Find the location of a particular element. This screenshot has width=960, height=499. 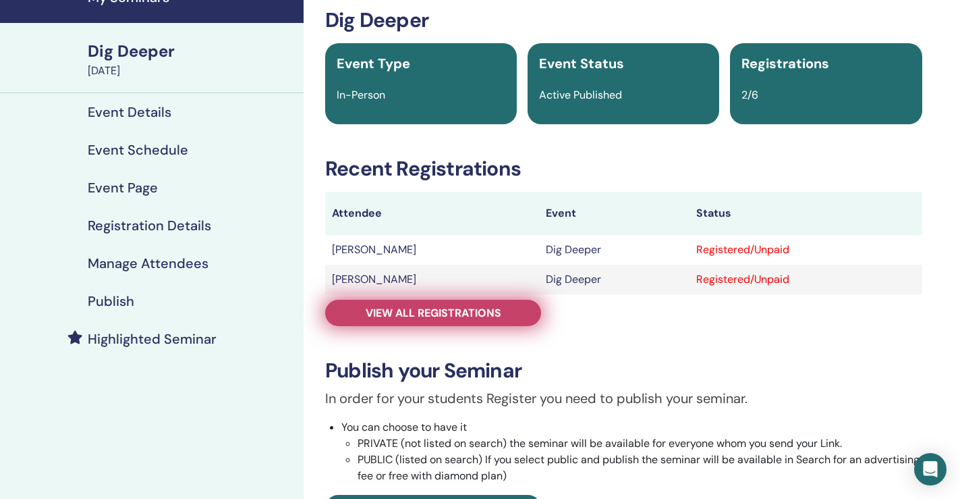

span: Event Status is located at coordinates (582, 63).